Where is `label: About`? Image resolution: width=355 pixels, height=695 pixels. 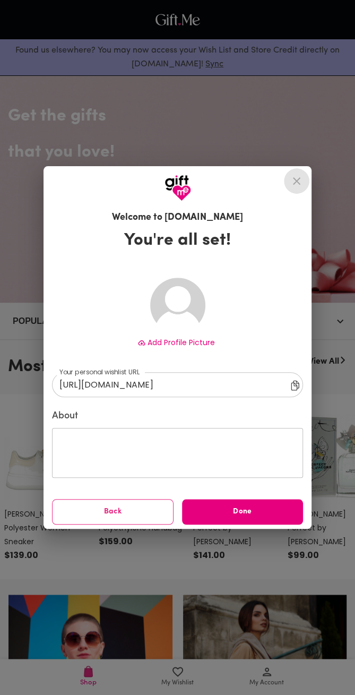 label: About is located at coordinates (177, 416).